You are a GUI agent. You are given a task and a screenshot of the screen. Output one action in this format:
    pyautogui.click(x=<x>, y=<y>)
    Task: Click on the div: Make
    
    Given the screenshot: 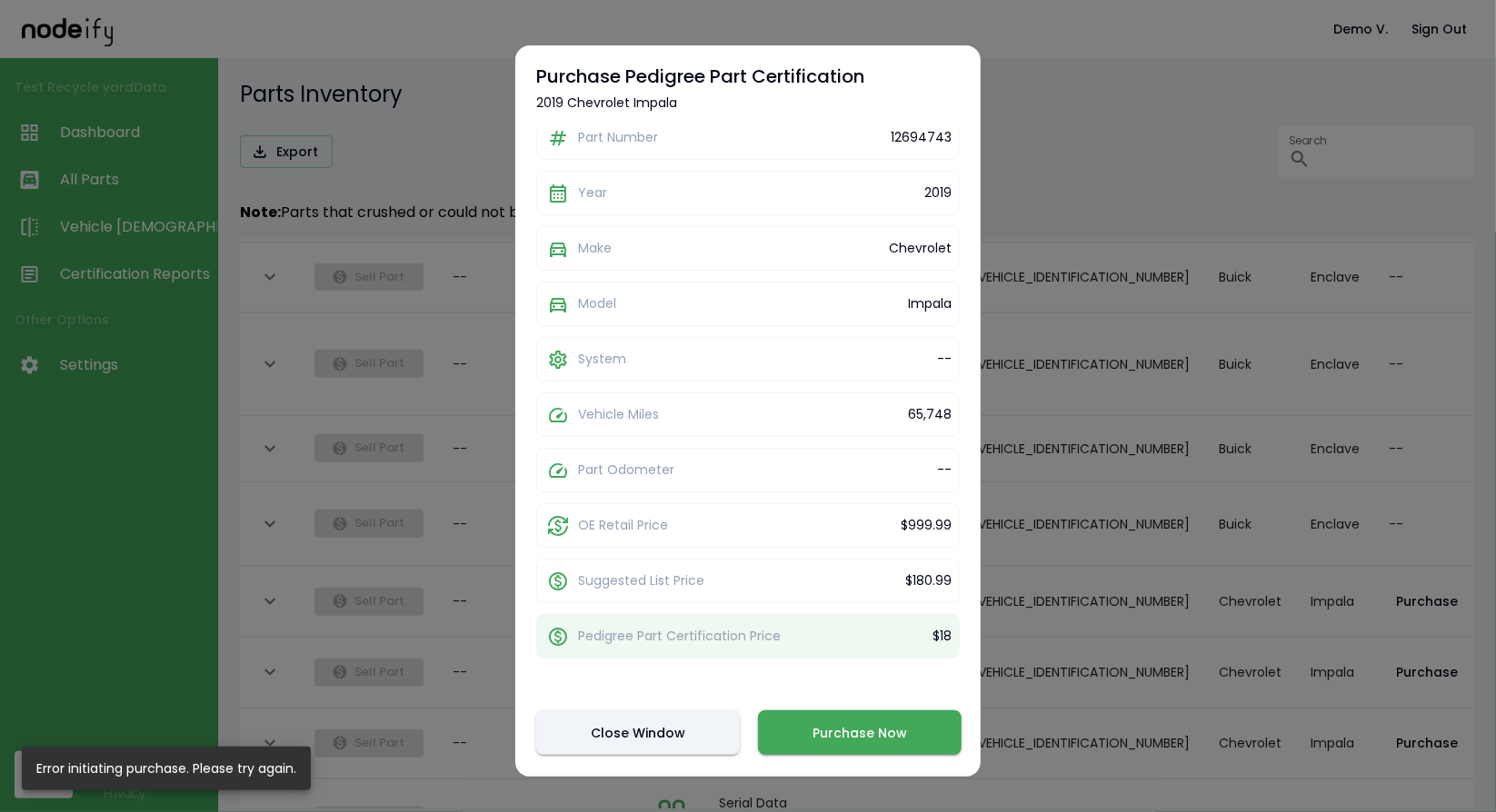 What is the action you would take?
    pyautogui.click(x=595, y=249)
    